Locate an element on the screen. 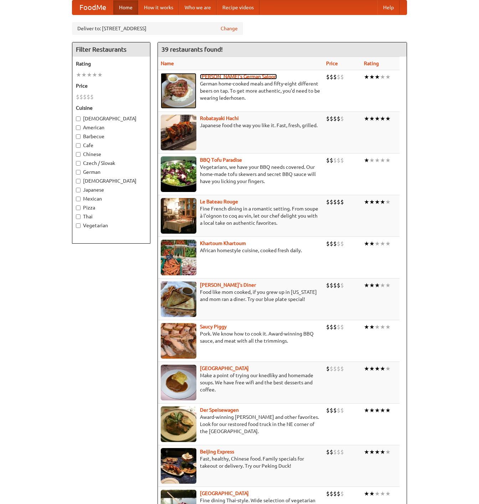  b: Le Bateau Rouge is located at coordinates (219, 202).